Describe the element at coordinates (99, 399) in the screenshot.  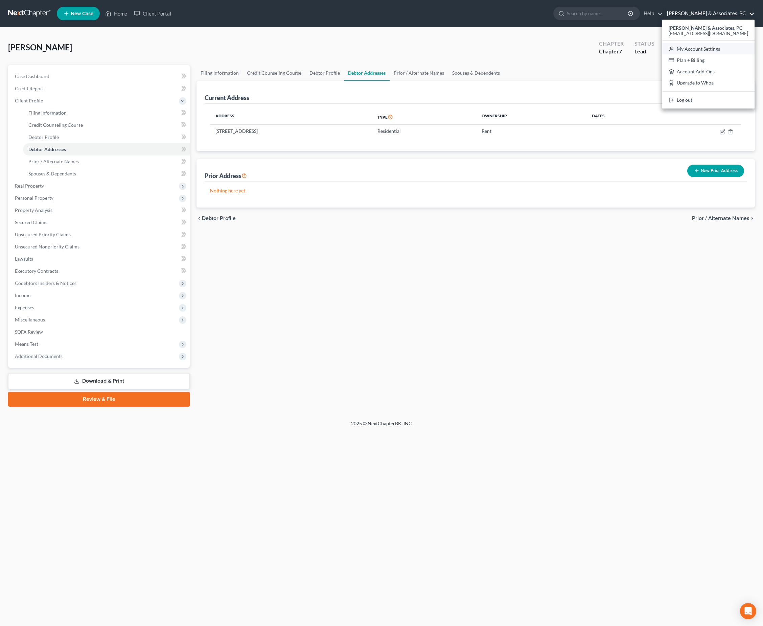
I see `a: Review & File` at that location.